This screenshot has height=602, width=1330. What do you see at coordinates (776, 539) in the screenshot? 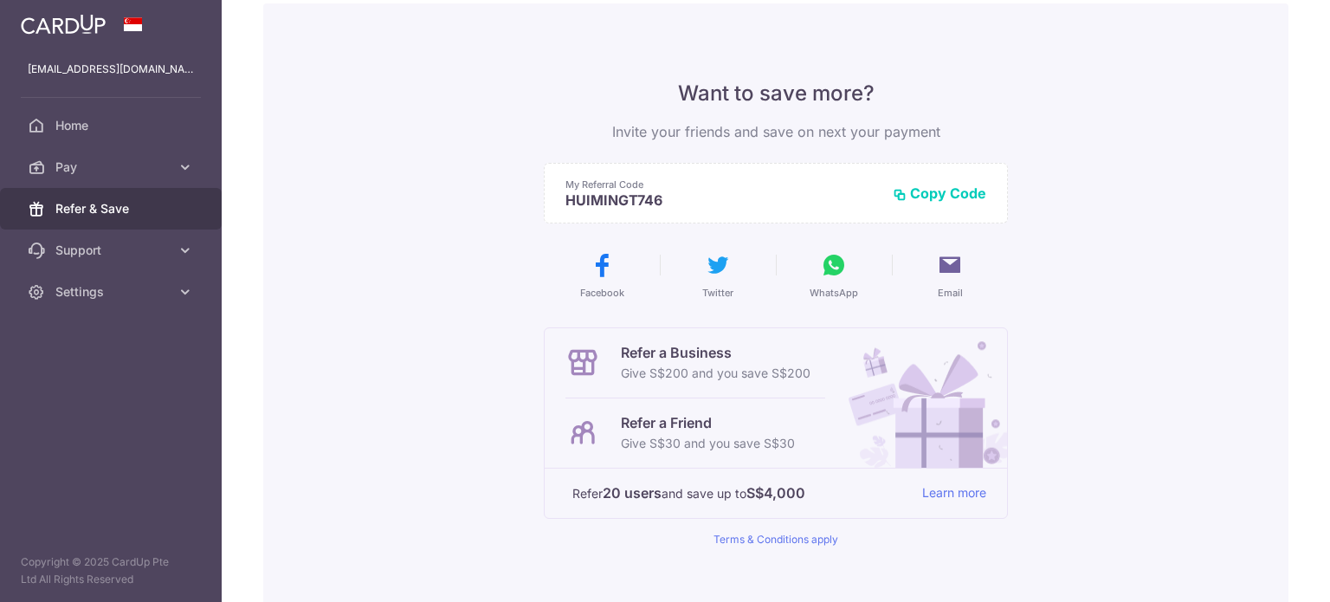
I see `a: Terms & Conditions apply` at bounding box center [776, 539].